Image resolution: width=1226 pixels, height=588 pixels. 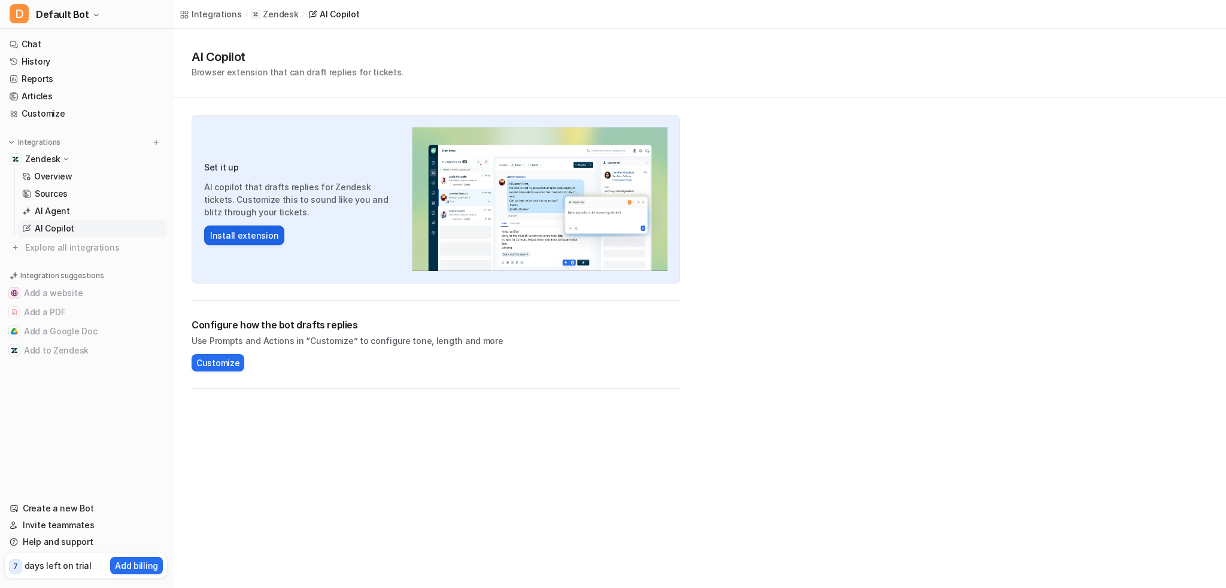 I want to click on button: Add a Google DocAdd a Google Doc, so click(x=86, y=332).